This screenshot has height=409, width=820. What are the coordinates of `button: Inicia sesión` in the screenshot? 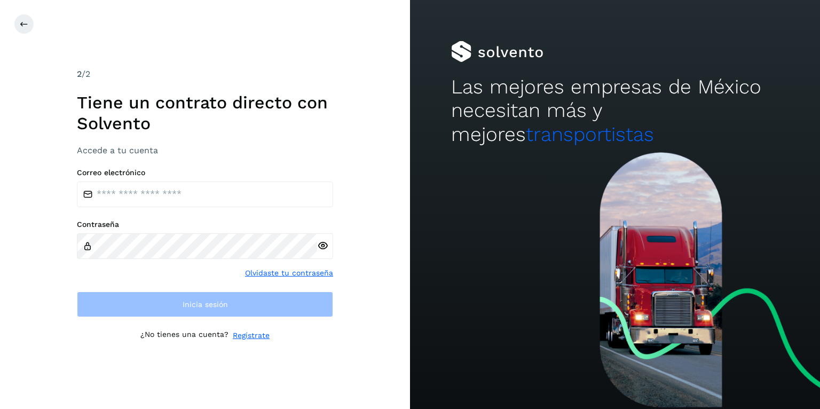 It's located at (205, 304).